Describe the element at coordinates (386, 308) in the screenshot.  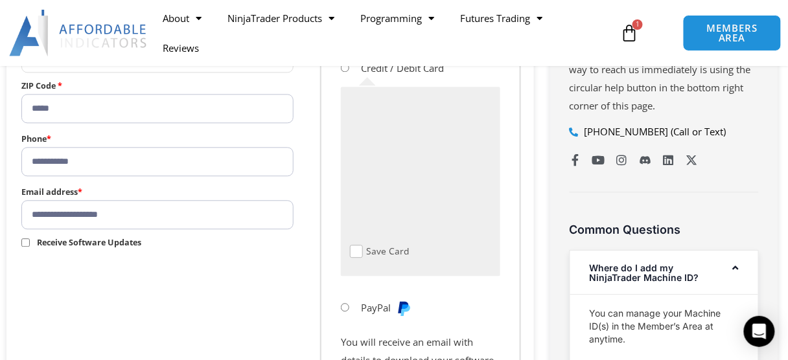
I see `label: PayPal` at that location.